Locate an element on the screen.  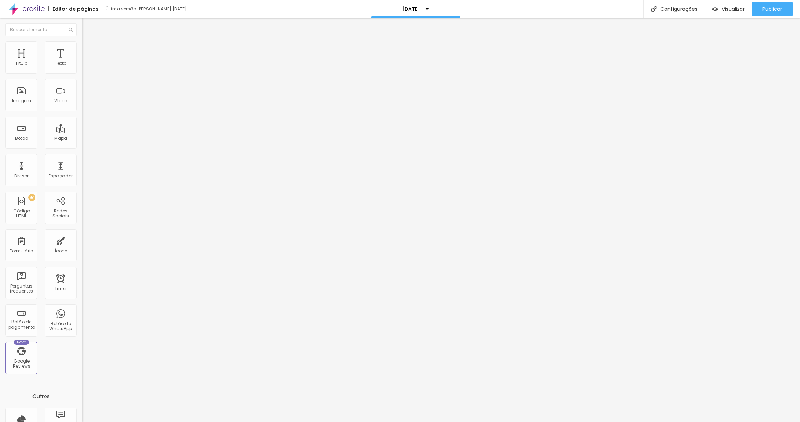
div: Timer is located at coordinates (61, 288).